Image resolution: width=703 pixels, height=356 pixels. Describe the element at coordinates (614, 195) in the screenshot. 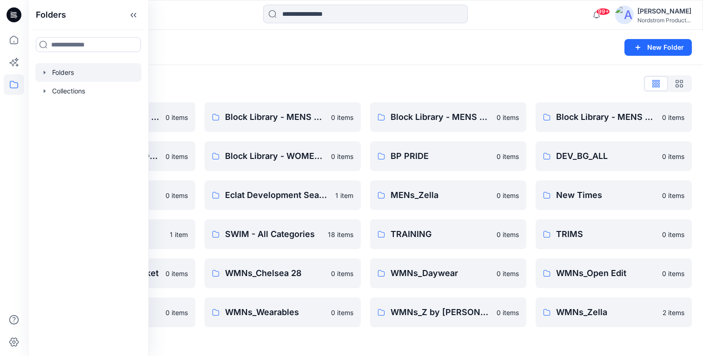

I see `a: New Times0 items` at that location.